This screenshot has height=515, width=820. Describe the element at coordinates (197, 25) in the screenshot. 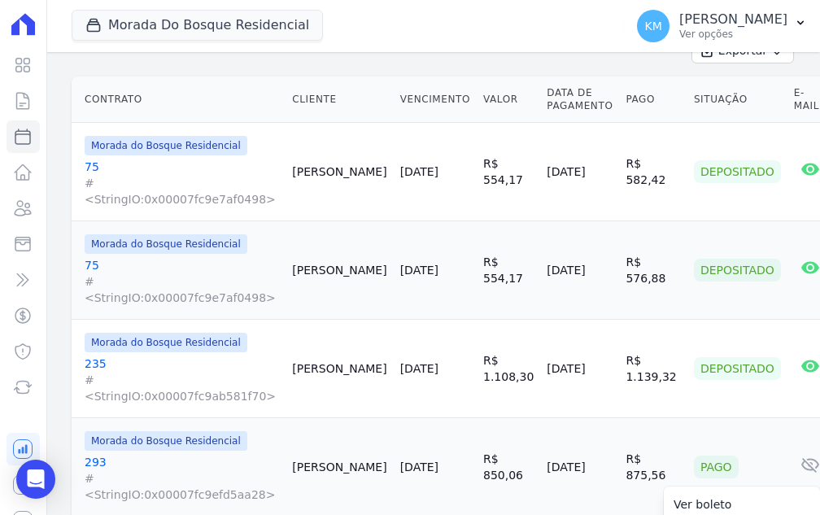

I see `button: Morada Do Bosque Residencial` at that location.